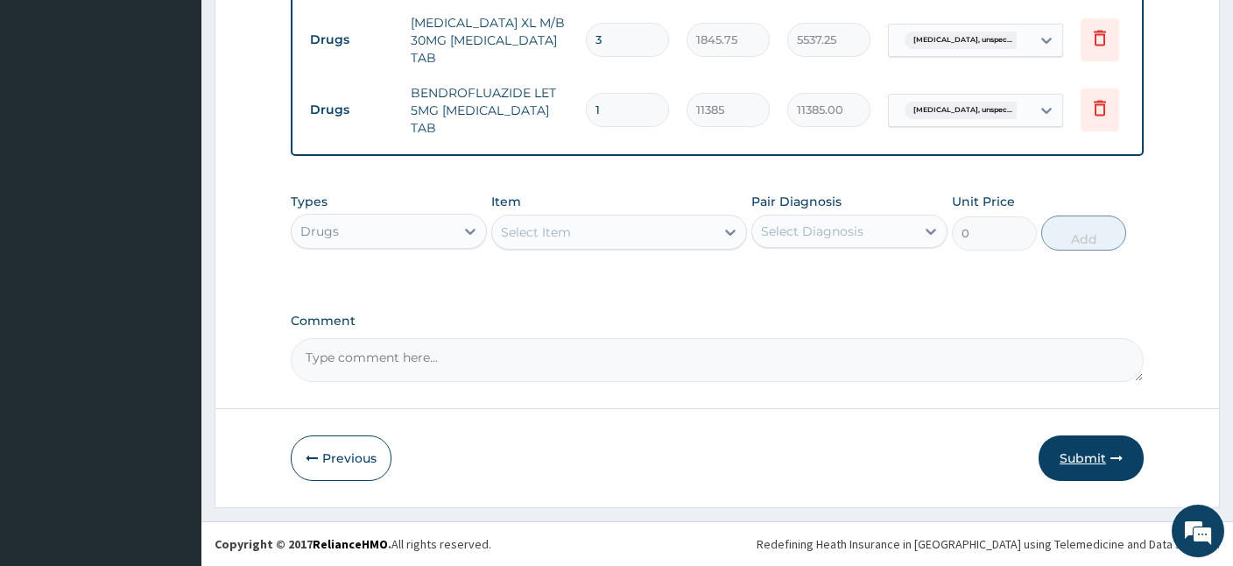  Describe the element at coordinates (1083, 233) in the screenshot. I see `button: Add` at that location.